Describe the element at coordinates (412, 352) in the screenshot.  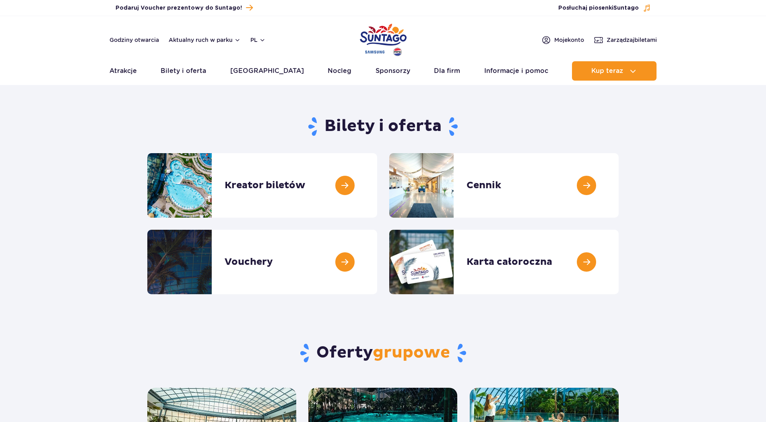
I see `span: grupowe` at that location.